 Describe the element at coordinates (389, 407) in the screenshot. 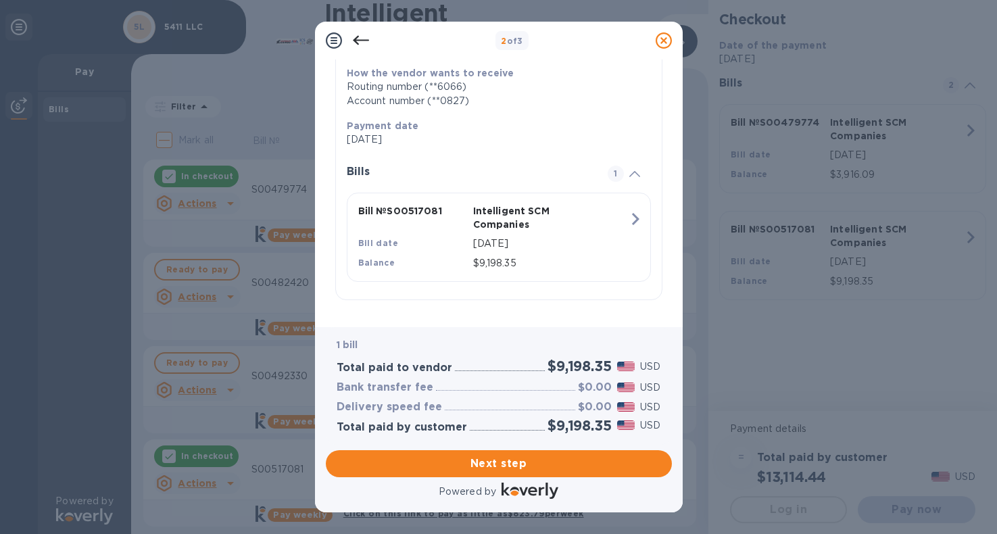

I see `h3: Delivery speed fee` at that location.